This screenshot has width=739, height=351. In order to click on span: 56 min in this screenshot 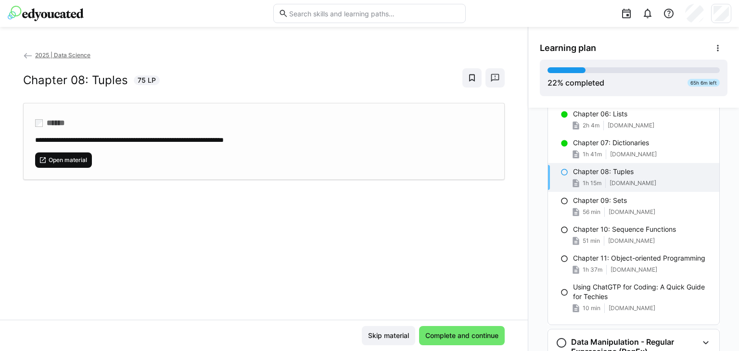, I will do `click(591, 212)`.